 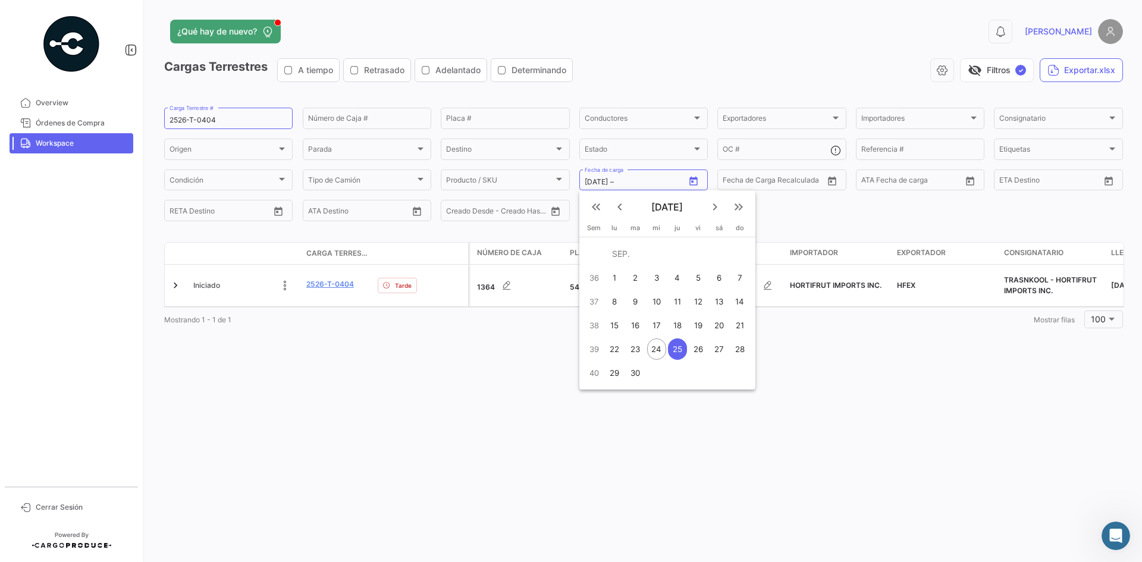 I want to click on button: 27 de septiembre de 2025, so click(x=718, y=349).